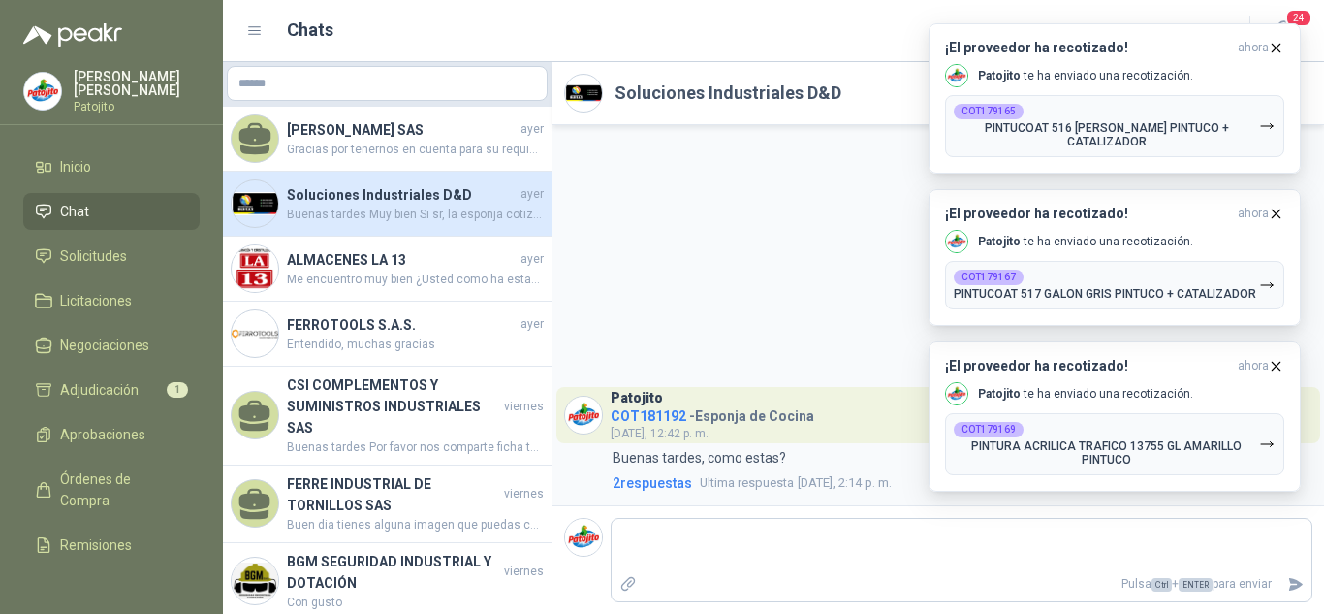 The width and height of the screenshot is (1324, 614). Describe the element at coordinates (387, 333) in the screenshot. I see `a: Company LogoFERROTOOLS S.A.S.ayerEntendido, muchas gracias` at that location.